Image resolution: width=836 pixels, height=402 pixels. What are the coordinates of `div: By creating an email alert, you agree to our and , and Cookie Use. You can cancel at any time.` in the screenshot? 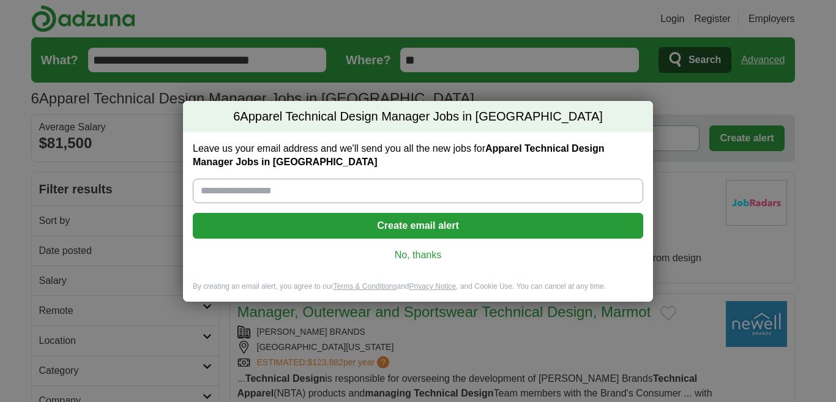 It's located at (418, 291).